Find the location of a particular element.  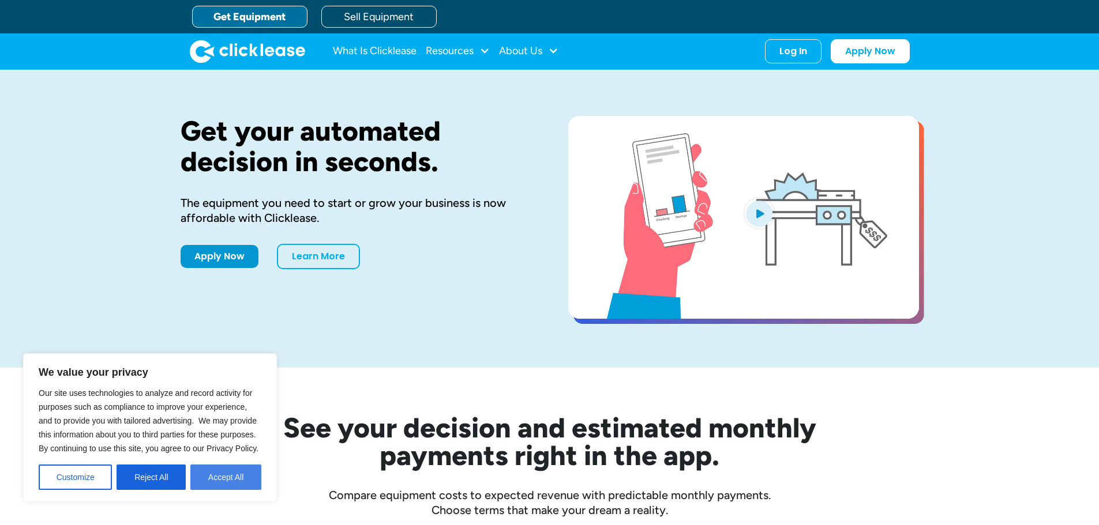

button: Customize is located at coordinates (75, 478).